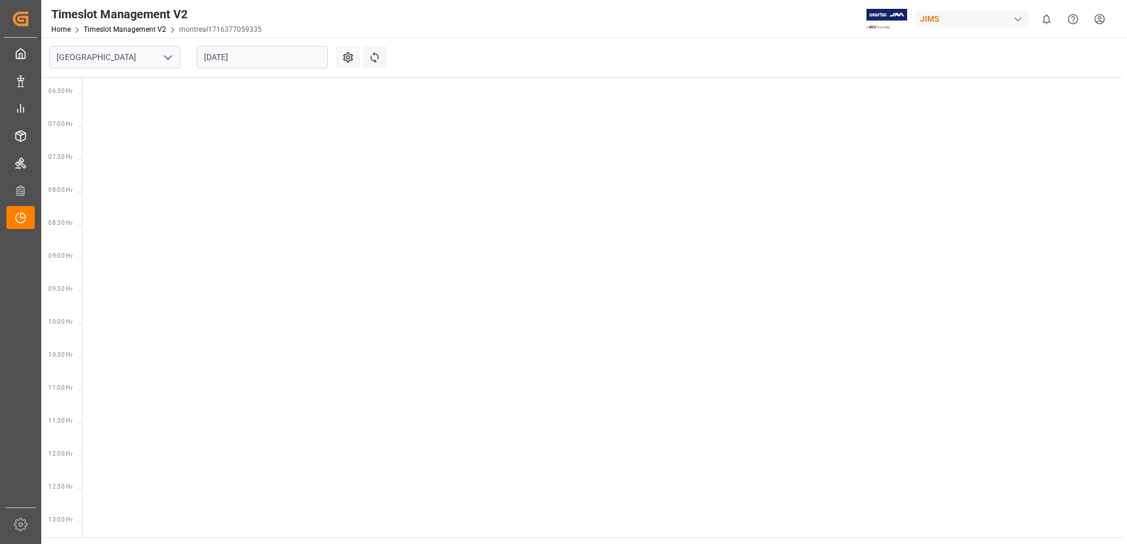 The image size is (1127, 544). I want to click on span: 12:00 Hr, so click(60, 454).